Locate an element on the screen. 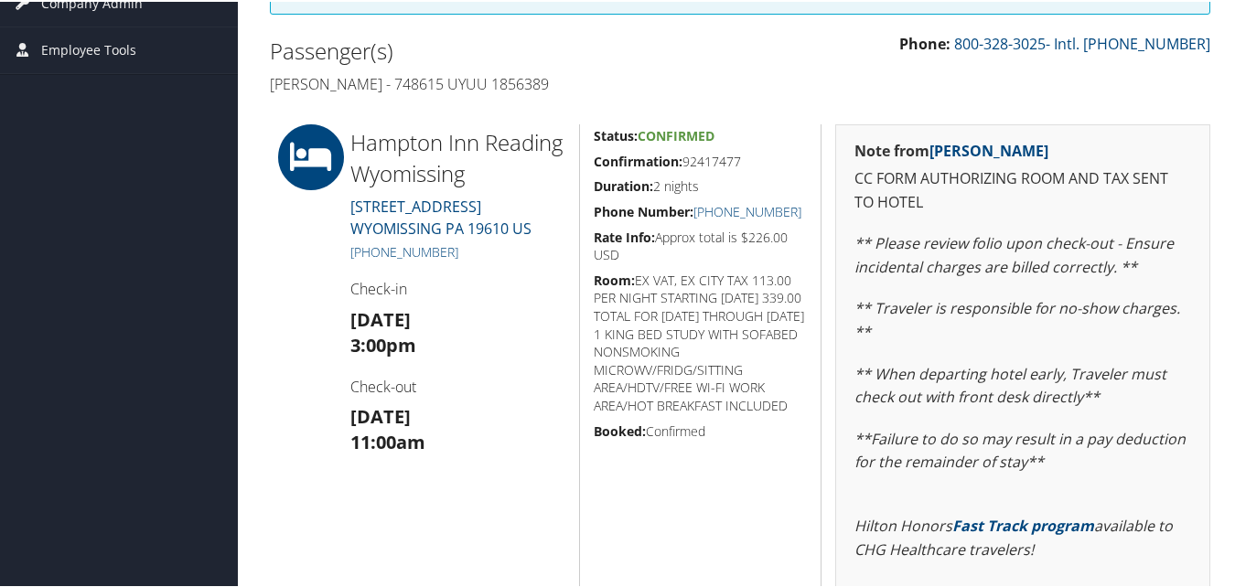 This screenshot has height=587, width=1235. strong: 3:00pm is located at coordinates (383, 343).